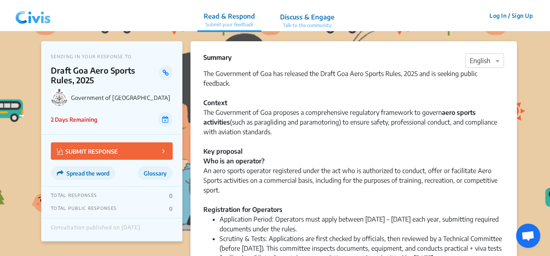  Describe the element at coordinates (234, 156) in the screenshot. I see `strong: Key proposal Who is an operator?` at that location.